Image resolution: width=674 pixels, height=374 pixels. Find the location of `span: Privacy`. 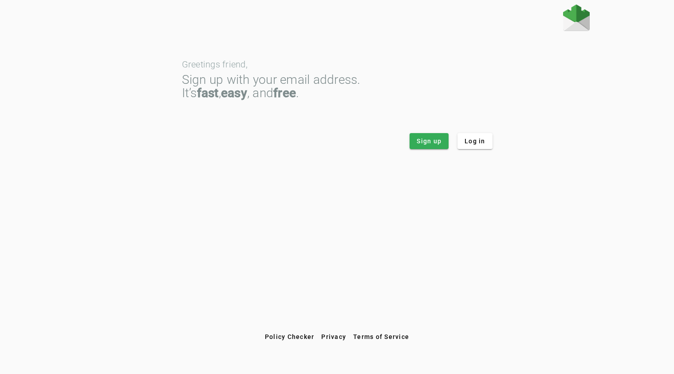

span: Privacy is located at coordinates (334, 337).